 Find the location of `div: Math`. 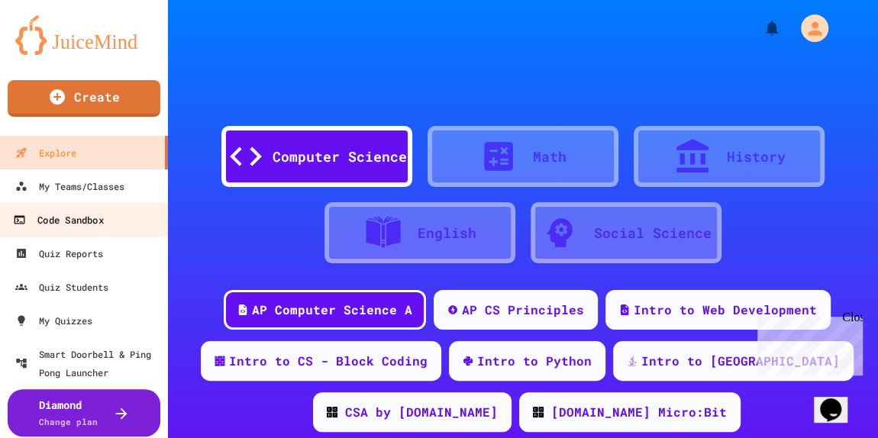

div: Math is located at coordinates (549, 156).